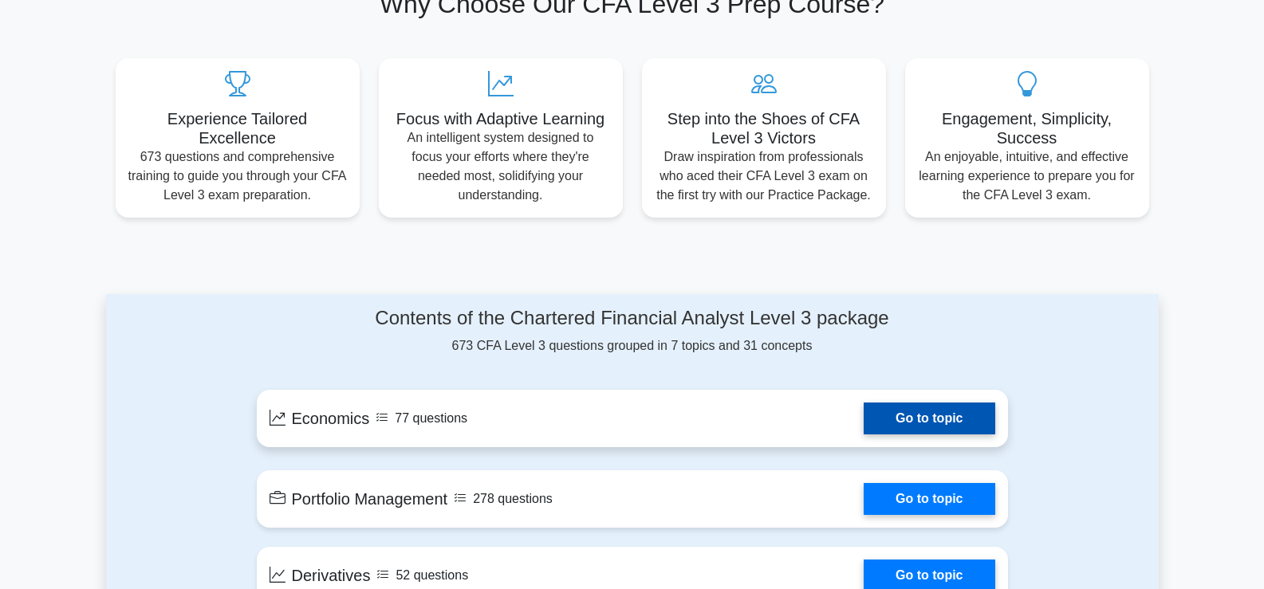 The image size is (1264, 589). What do you see at coordinates (238, 176) in the screenshot?
I see `p: 673 questions and comprehensive training to guide you through your CFA Level 3 exam preparation.` at bounding box center [238, 176].